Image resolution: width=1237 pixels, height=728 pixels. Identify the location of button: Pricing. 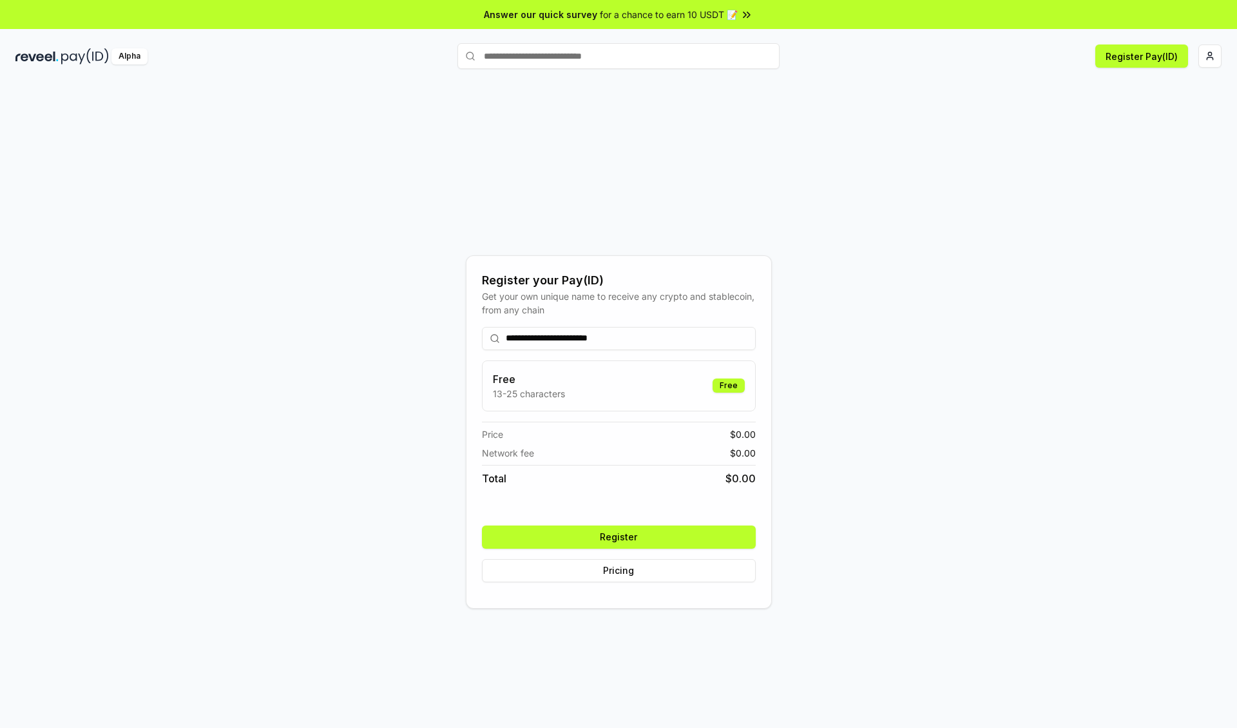
(619, 570).